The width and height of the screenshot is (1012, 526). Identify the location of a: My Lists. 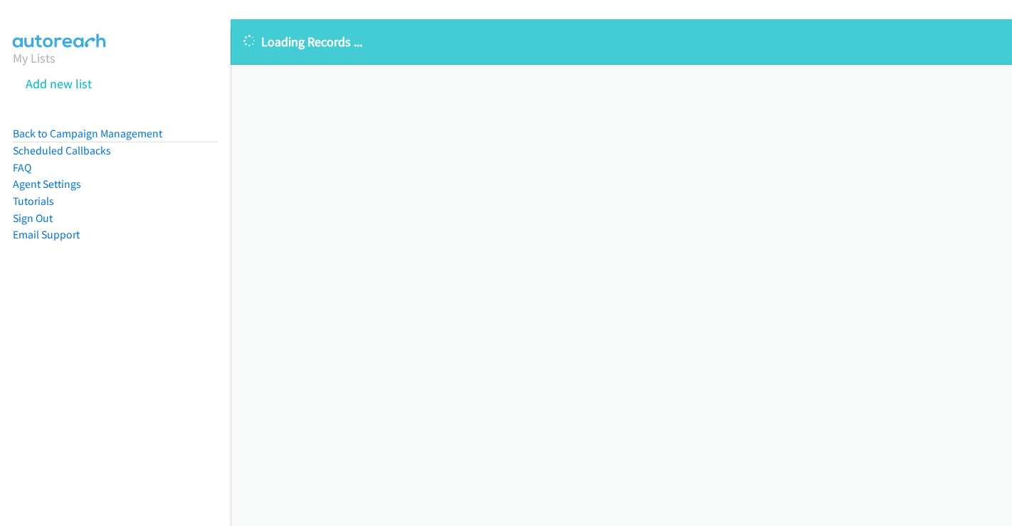
(34, 58).